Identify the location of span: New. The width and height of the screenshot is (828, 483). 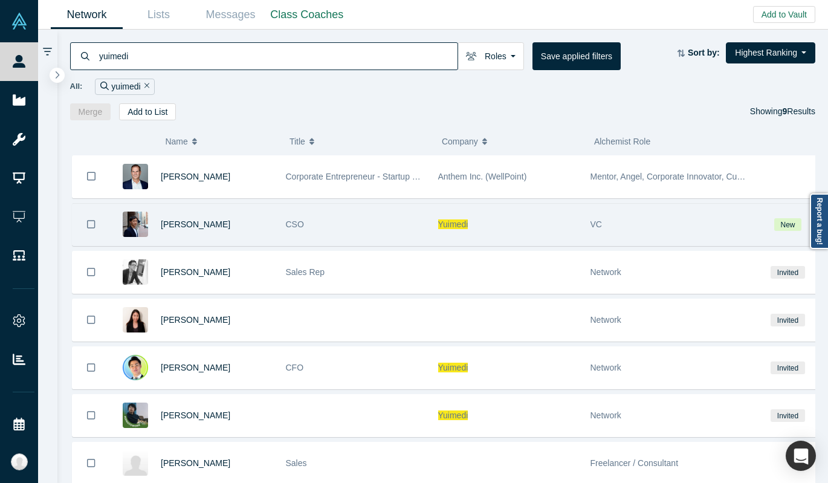
(788, 224).